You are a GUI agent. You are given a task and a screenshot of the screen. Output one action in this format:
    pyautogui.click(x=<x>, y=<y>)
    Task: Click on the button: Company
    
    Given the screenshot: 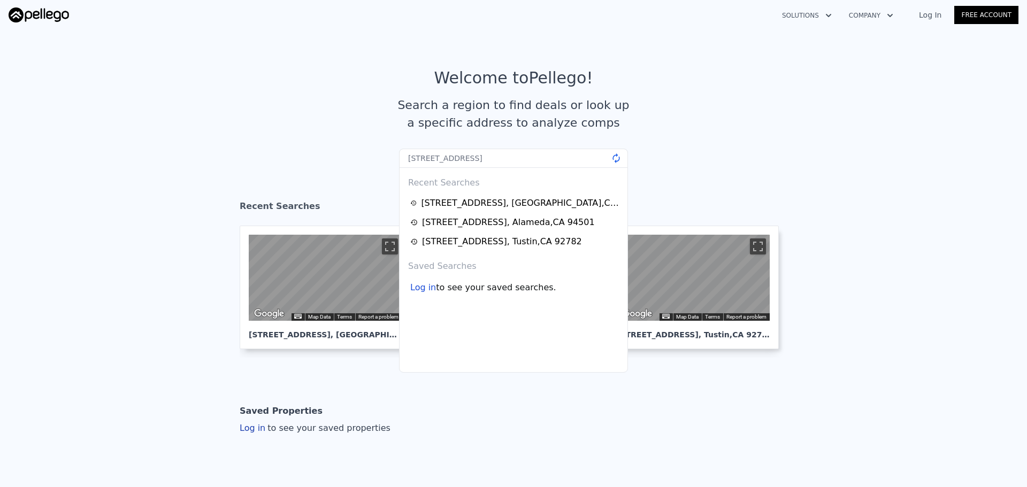 What is the action you would take?
    pyautogui.click(x=871, y=16)
    